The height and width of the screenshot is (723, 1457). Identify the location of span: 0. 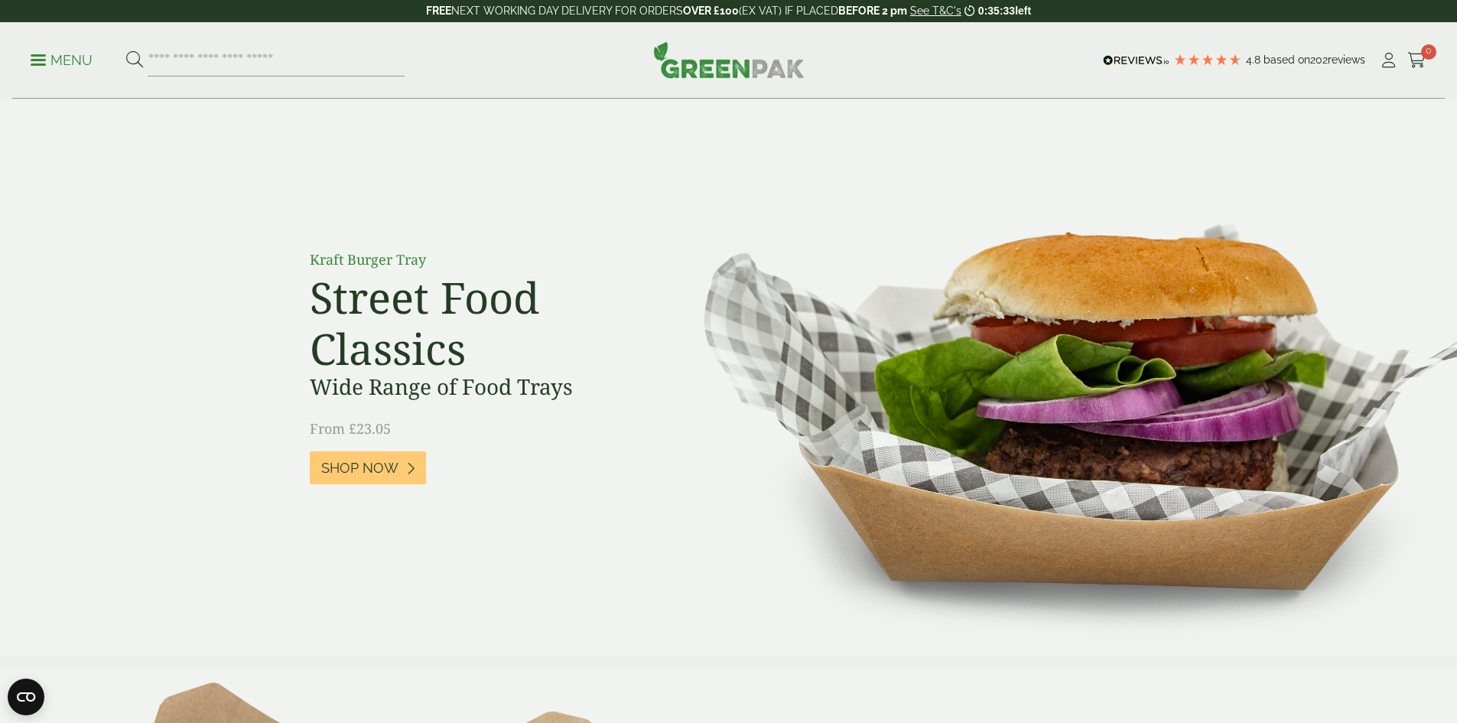
(1429, 52).